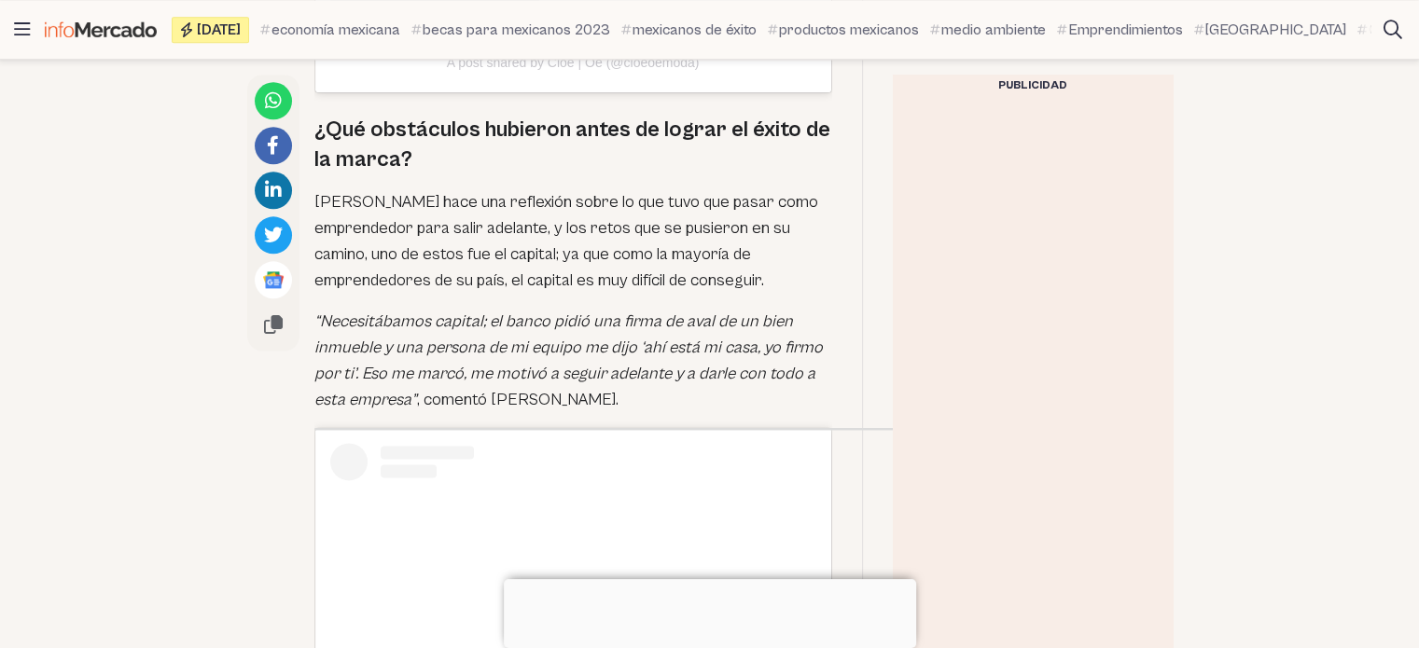  Describe the element at coordinates (849, 30) in the screenshot. I see `span: productos mexicanos` at that location.